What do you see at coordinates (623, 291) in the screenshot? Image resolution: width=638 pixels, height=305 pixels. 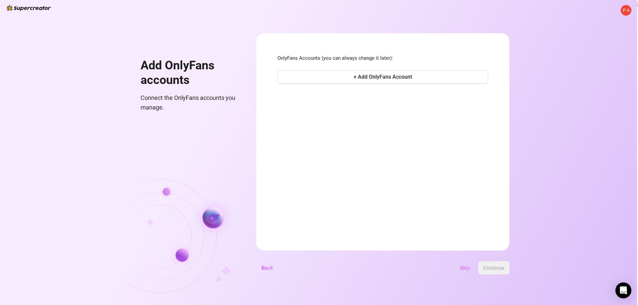 I see `div: Open Intercom Messenger` at bounding box center [623, 291].